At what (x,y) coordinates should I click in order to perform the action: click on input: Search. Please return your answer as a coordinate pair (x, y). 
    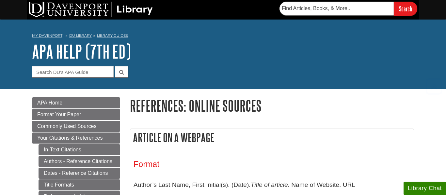
    Looking at the image, I should click on (405, 8).